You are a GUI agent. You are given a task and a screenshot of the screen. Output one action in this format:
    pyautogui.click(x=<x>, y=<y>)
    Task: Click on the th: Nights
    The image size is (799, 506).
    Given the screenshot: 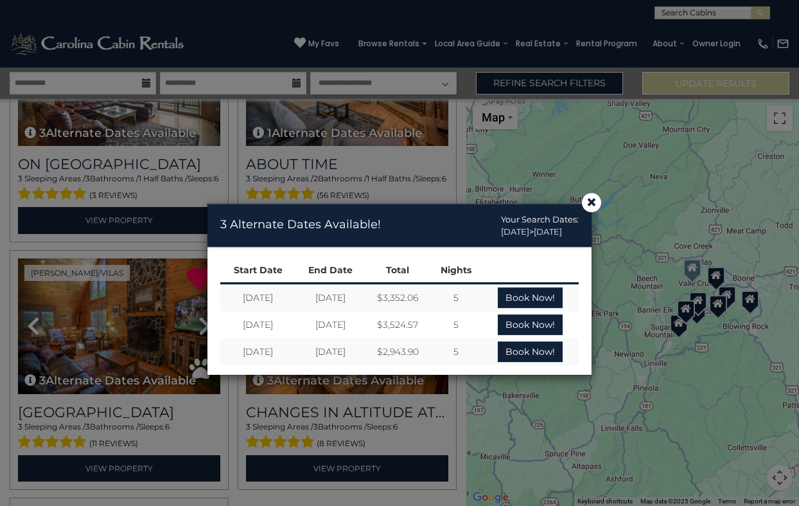 What is the action you would take?
    pyautogui.click(x=455, y=270)
    